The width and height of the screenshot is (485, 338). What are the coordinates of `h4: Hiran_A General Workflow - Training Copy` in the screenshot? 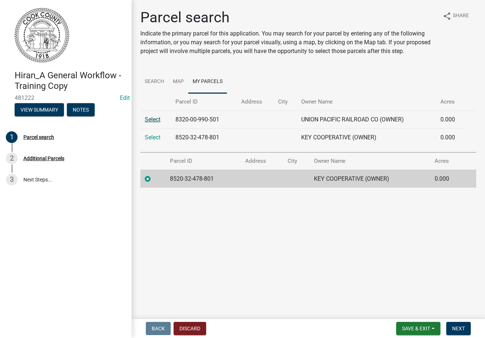 It's located at (70, 81).